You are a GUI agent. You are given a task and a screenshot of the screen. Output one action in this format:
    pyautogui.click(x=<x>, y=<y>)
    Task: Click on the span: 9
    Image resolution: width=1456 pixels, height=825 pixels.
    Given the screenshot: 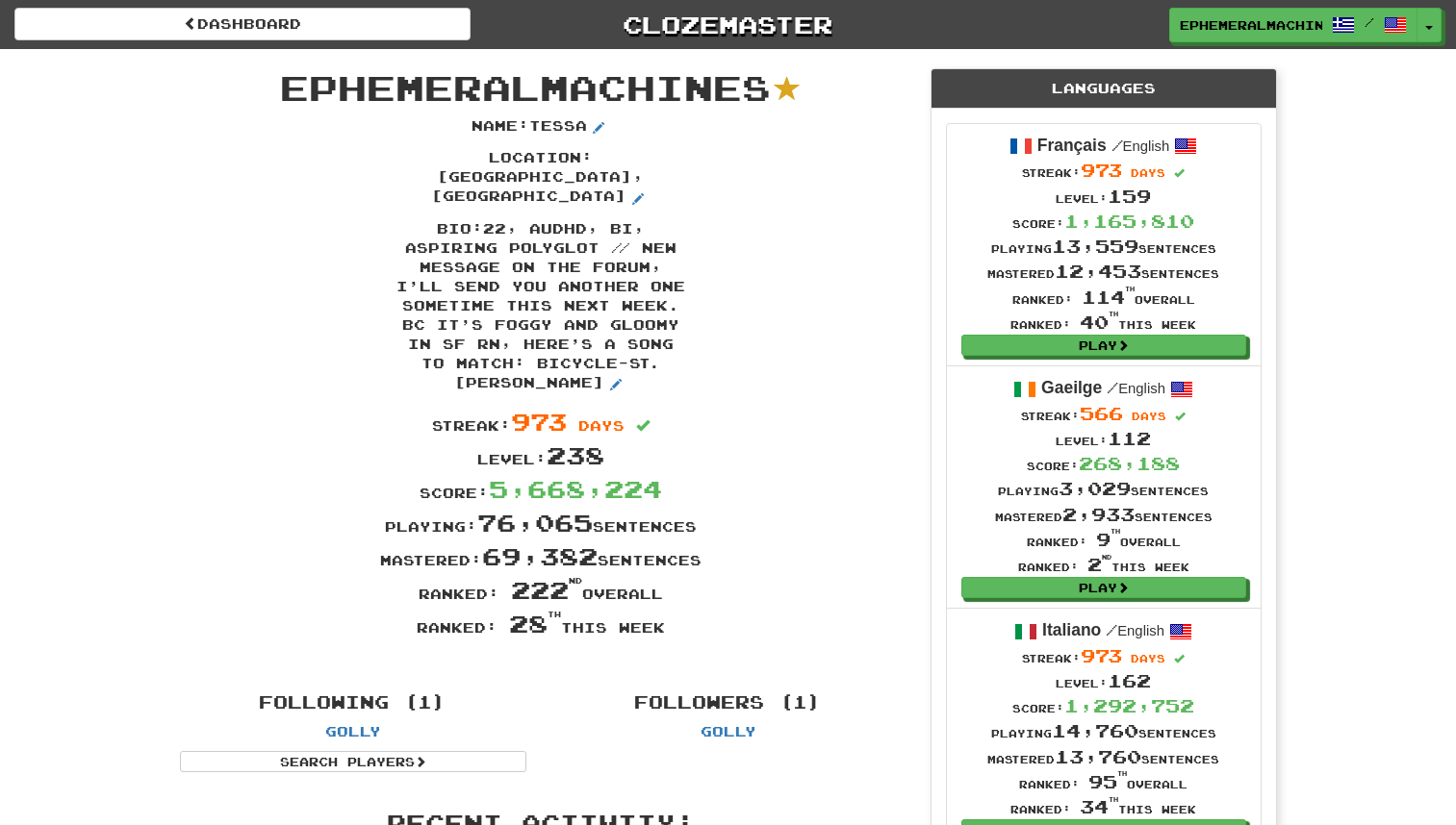 What is the action you would take?
    pyautogui.click(x=1108, y=540)
    